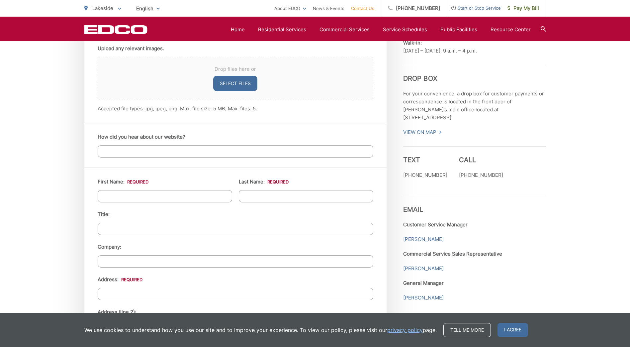 The height and width of the screenshot is (347, 630). What do you see at coordinates (235, 83) in the screenshot?
I see `button: select files, upload any relevant images.` at bounding box center [235, 83].